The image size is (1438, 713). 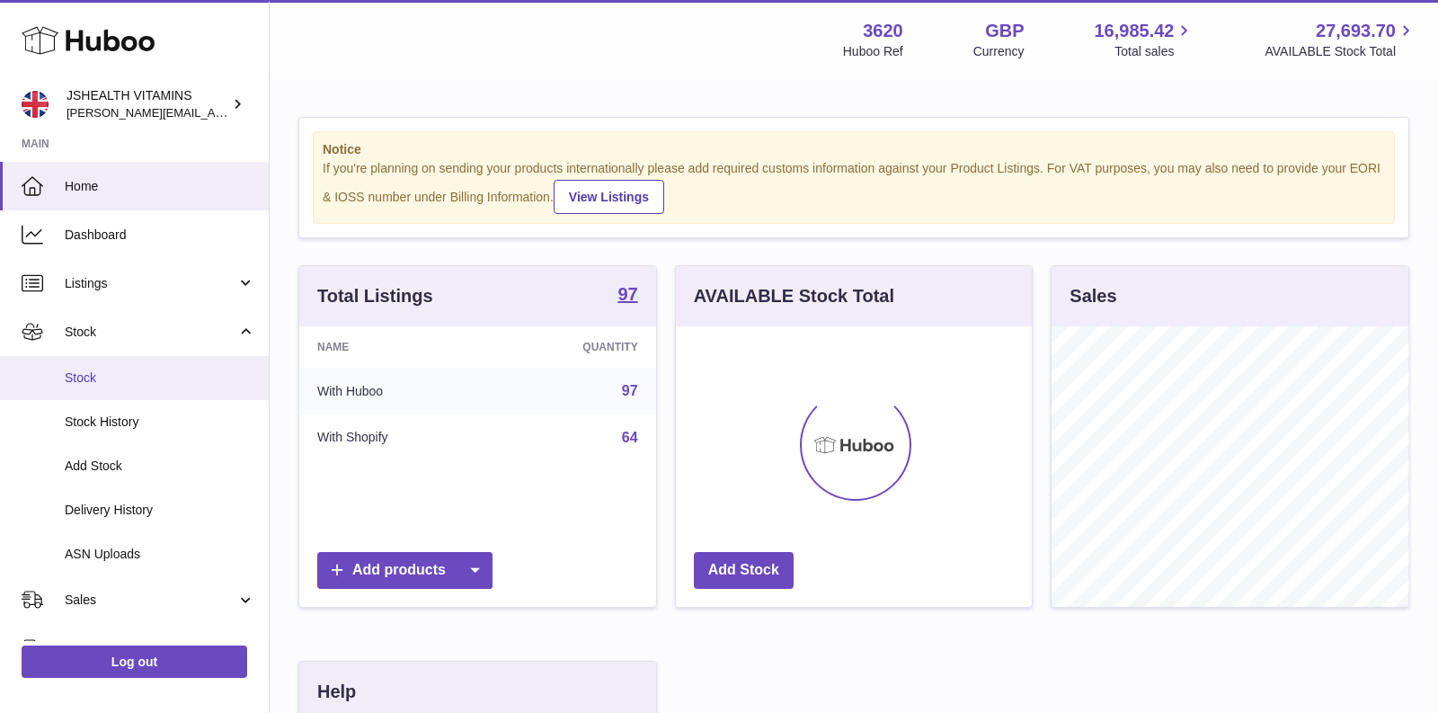 I want to click on h3: Total Listings, so click(x=375, y=296).